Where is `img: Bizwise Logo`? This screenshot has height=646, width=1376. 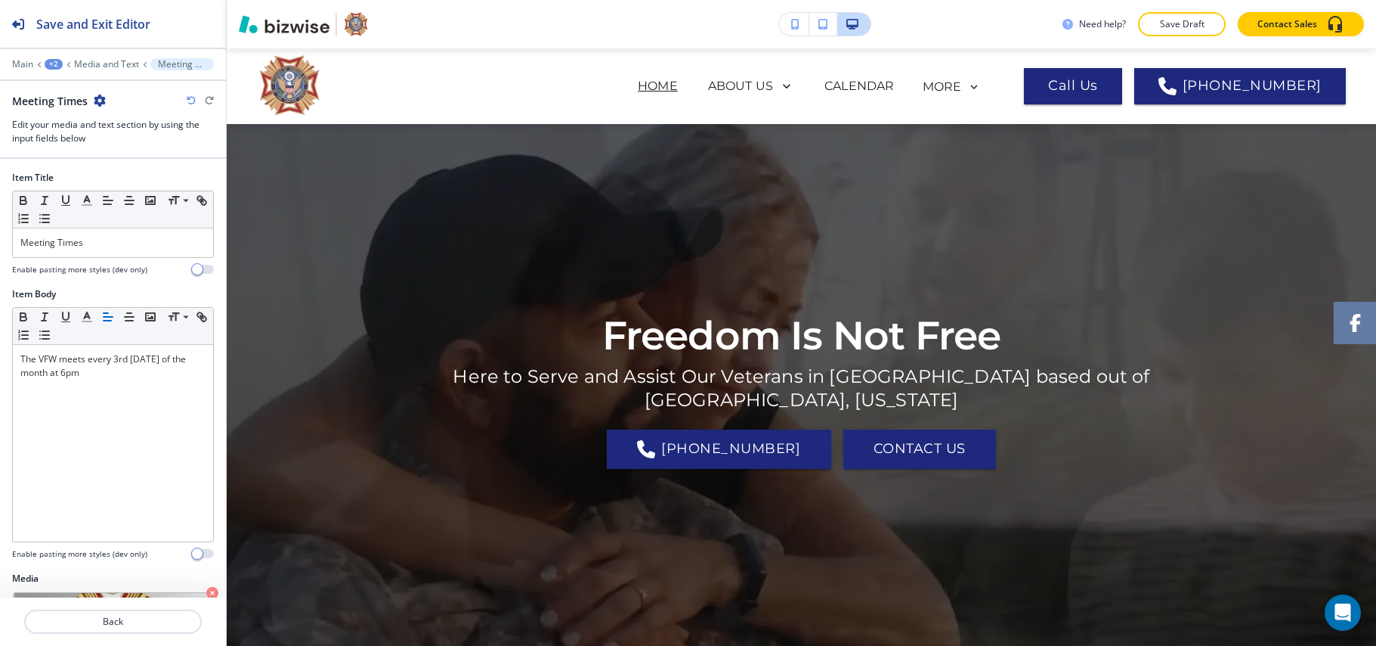 img: Bizwise Logo is located at coordinates (284, 24).